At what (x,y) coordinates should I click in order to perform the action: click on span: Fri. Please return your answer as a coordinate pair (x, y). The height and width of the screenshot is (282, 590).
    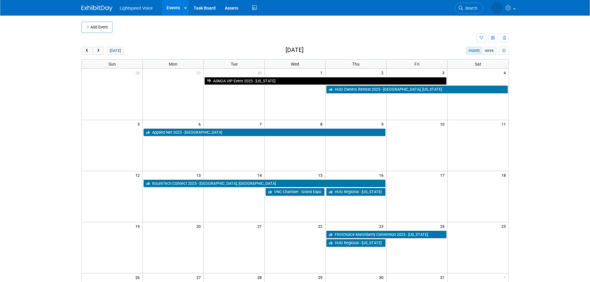
    Looking at the image, I should click on (417, 64).